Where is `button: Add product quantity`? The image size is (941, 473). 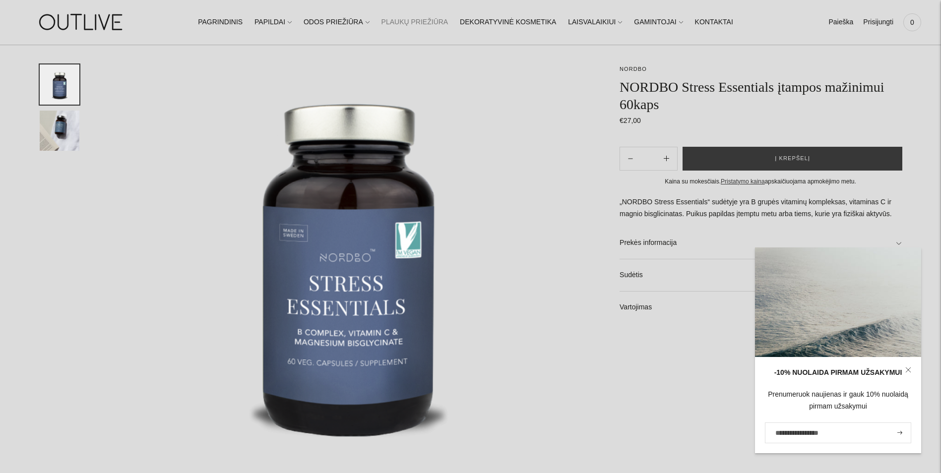
button: Add product quantity is located at coordinates (631, 159).